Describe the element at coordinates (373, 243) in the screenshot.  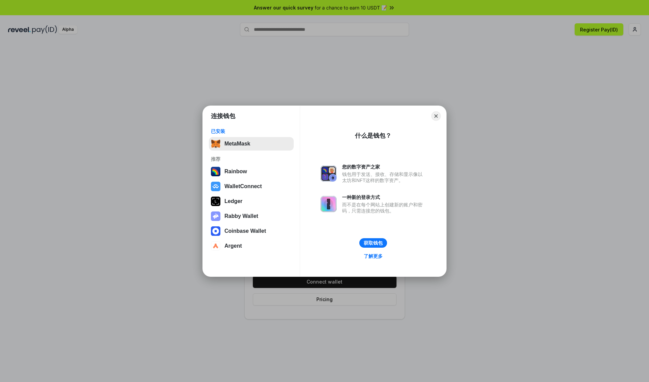
I see `div: 获取钱包` at that location.